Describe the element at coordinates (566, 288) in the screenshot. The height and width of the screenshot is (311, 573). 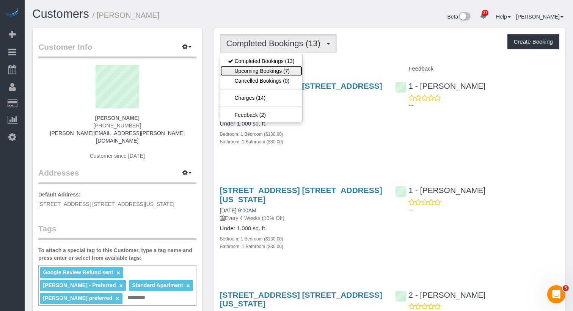
I see `span: 5` at that location.